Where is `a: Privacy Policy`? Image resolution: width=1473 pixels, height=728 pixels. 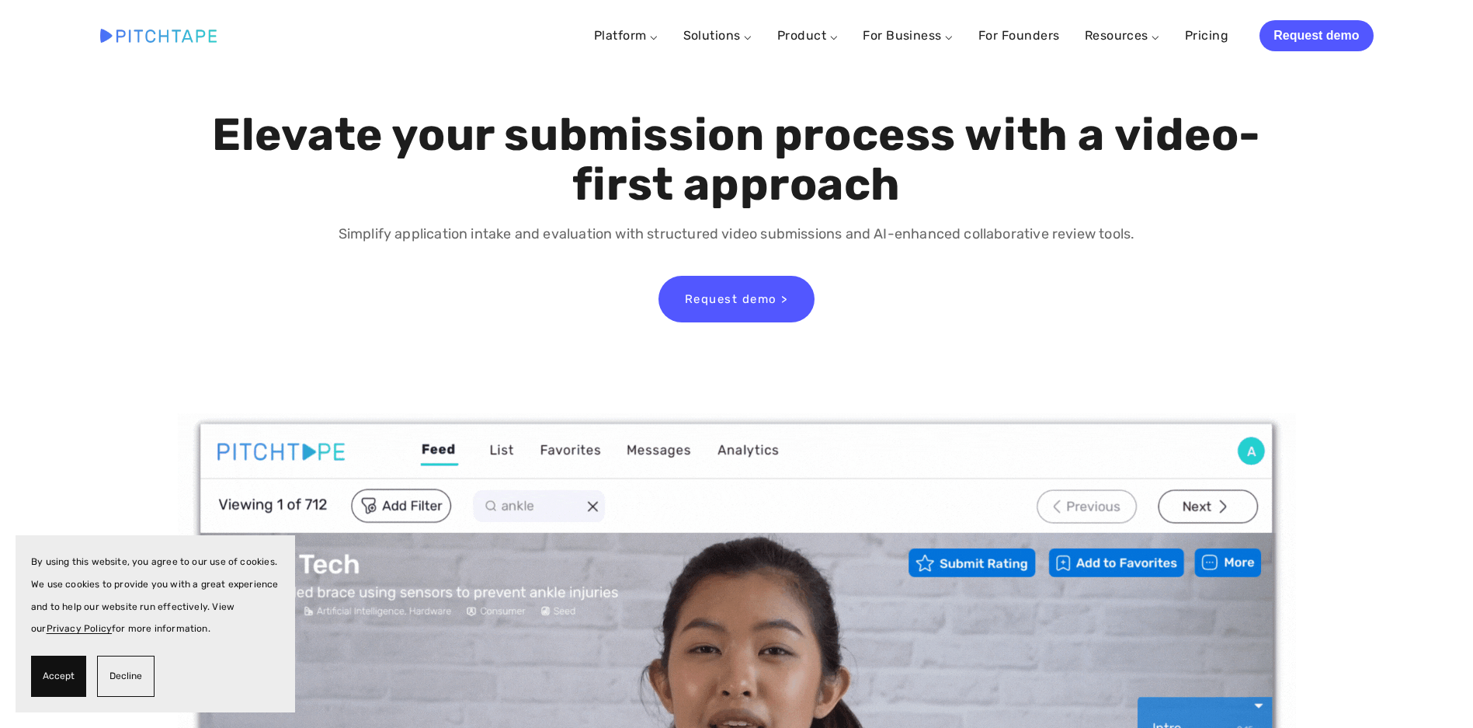 a: Privacy Policy is located at coordinates (79, 628).